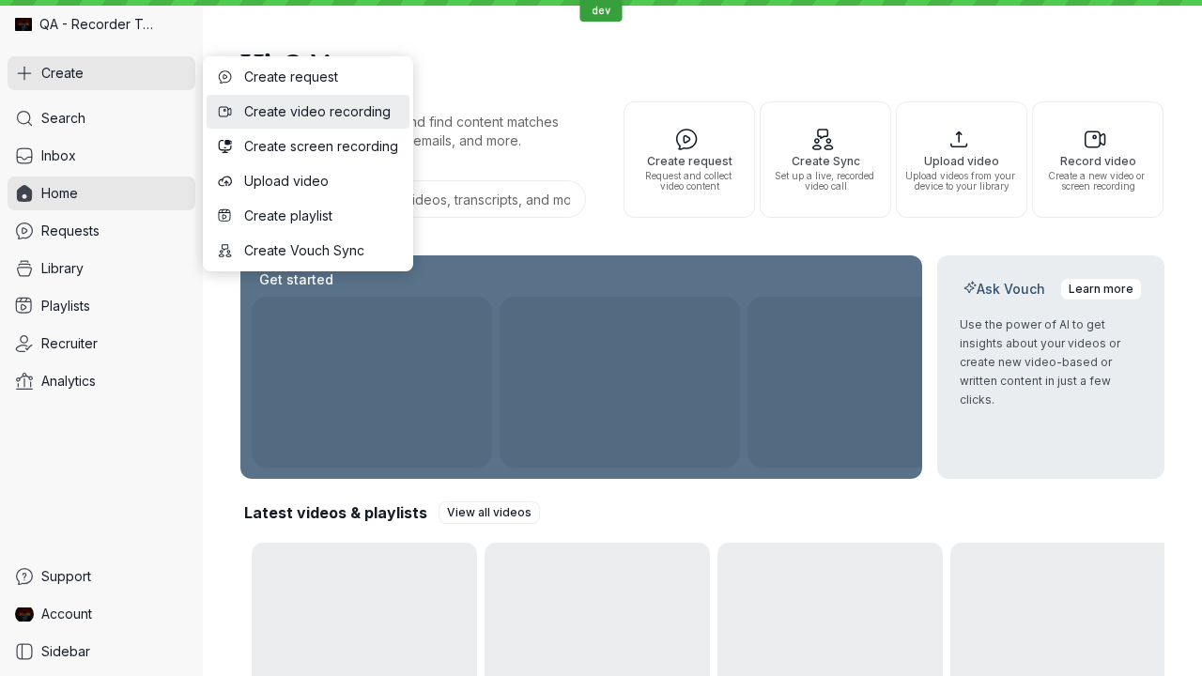  What do you see at coordinates (321, 112) in the screenshot?
I see `span: Create video recording` at bounding box center [321, 112].